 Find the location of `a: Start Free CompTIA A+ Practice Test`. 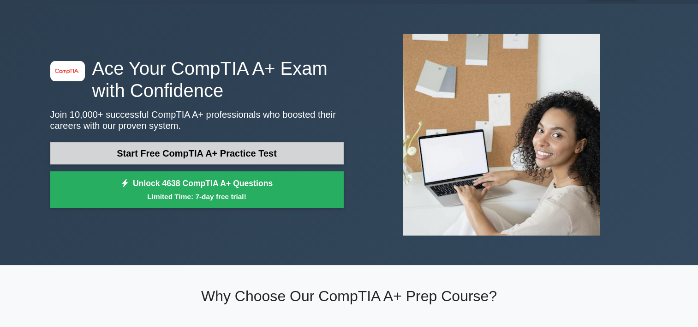

a: Start Free CompTIA A+ Practice Test is located at coordinates (197, 153).